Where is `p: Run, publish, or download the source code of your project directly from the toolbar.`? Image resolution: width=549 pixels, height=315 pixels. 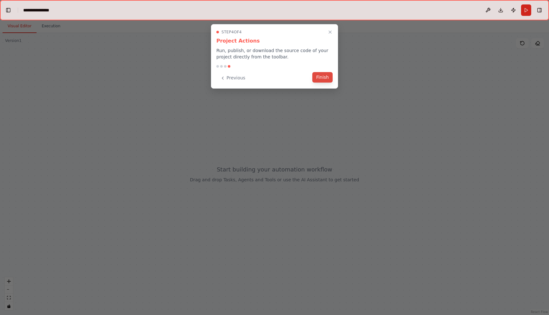 p: Run, publish, or download the source code of your project directly from the toolbar. is located at coordinates (274, 54).